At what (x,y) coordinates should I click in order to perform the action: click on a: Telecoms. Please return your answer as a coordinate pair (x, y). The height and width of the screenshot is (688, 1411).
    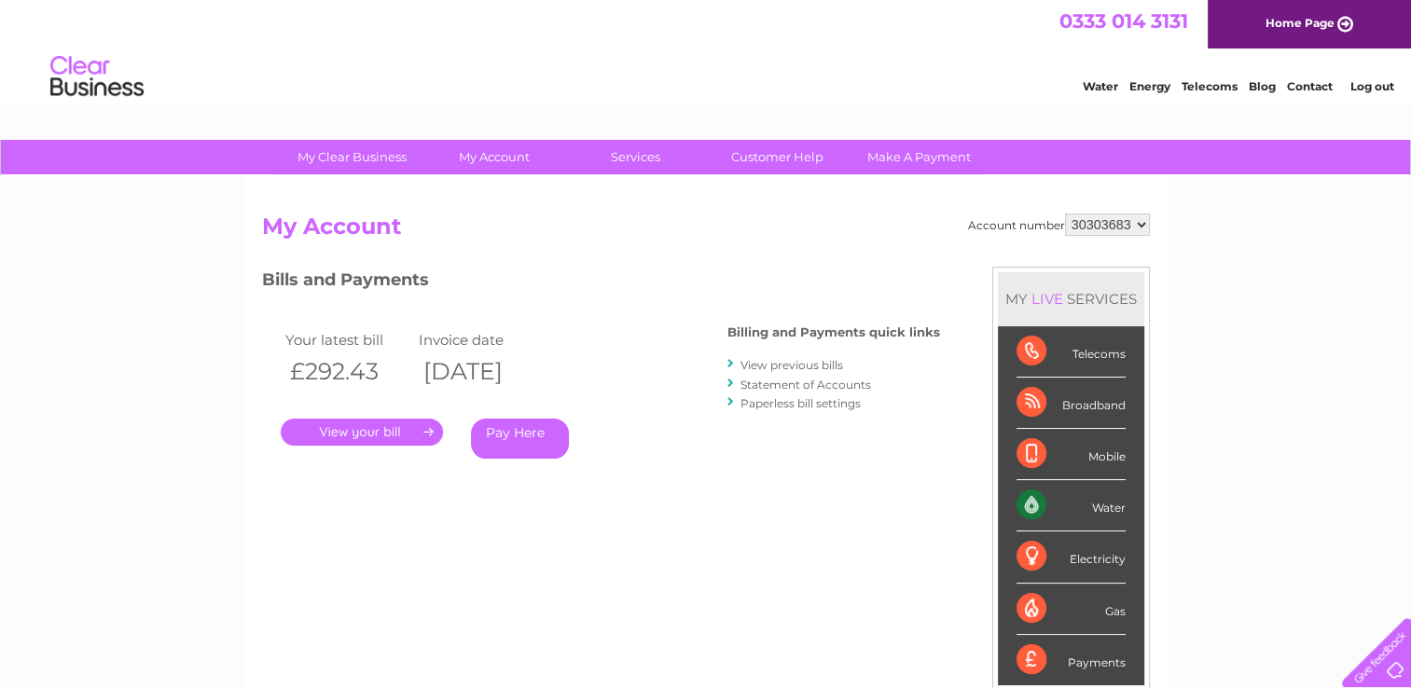
    Looking at the image, I should click on (1209, 86).